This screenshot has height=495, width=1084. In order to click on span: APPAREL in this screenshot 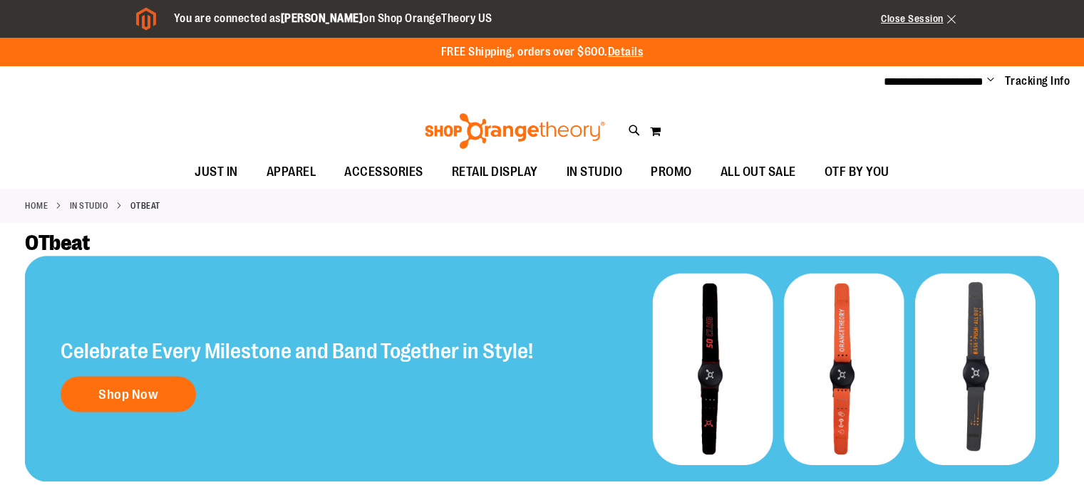, I will do `click(292, 172)`.